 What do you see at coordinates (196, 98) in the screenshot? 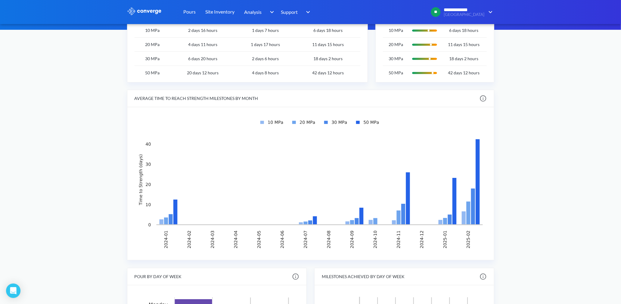
I see `div: AVERAGE TIME TO REACH STRENGTH MILESTONES BY MONTH` at bounding box center [196, 98].